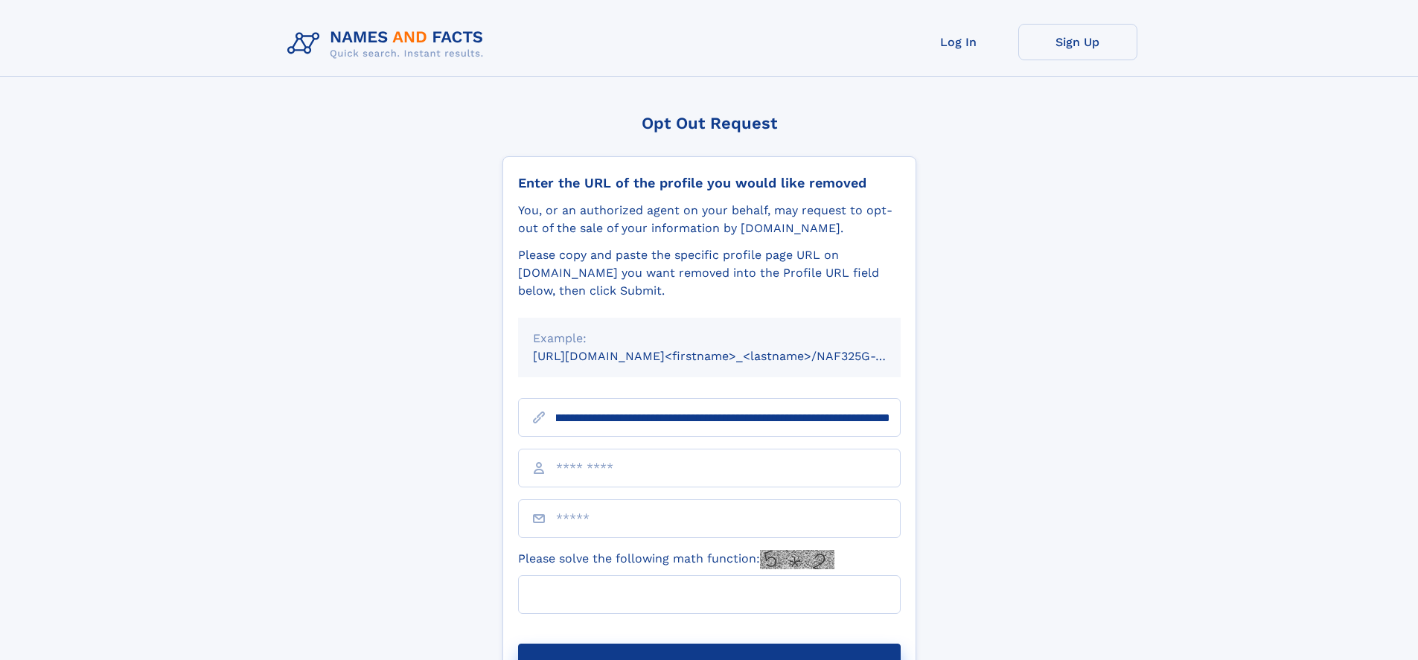 This screenshot has width=1418, height=660. I want to click on div: Enter the URL of the profile you would like removed, so click(710, 183).